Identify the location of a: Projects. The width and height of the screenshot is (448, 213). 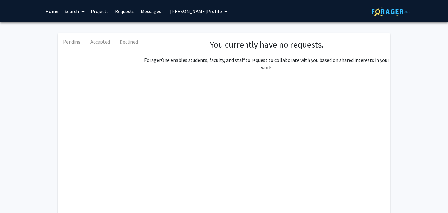
(100, 11).